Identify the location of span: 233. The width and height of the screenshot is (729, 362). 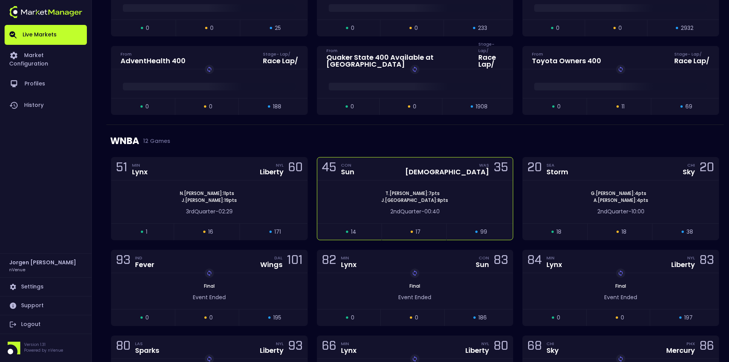
(483, 28).